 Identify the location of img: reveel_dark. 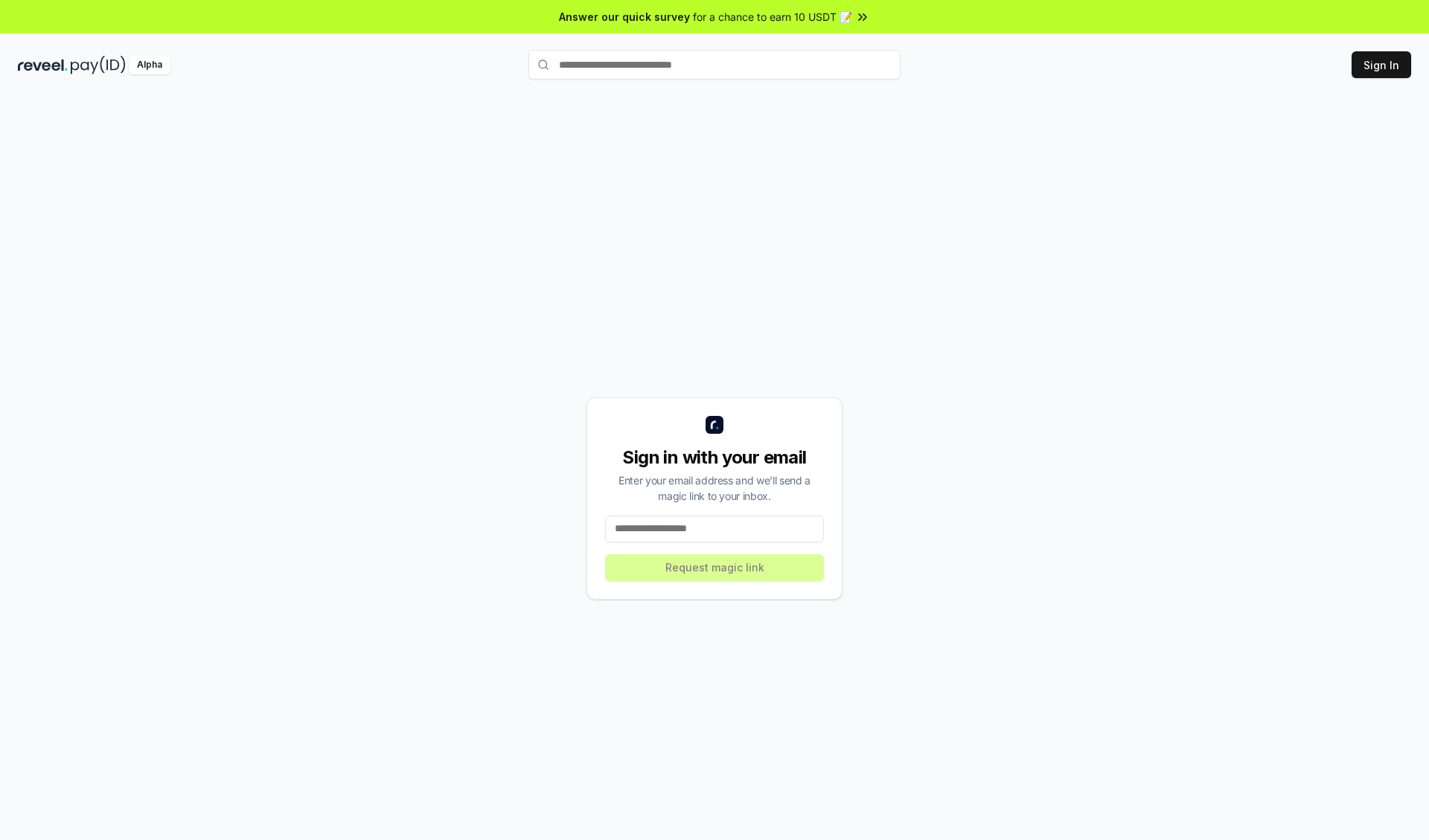
(43, 64).